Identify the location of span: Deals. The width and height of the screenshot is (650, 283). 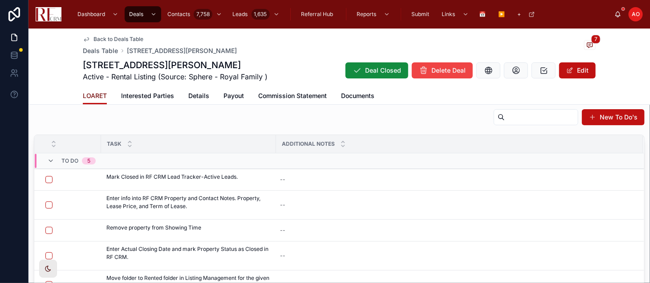
(136, 14).